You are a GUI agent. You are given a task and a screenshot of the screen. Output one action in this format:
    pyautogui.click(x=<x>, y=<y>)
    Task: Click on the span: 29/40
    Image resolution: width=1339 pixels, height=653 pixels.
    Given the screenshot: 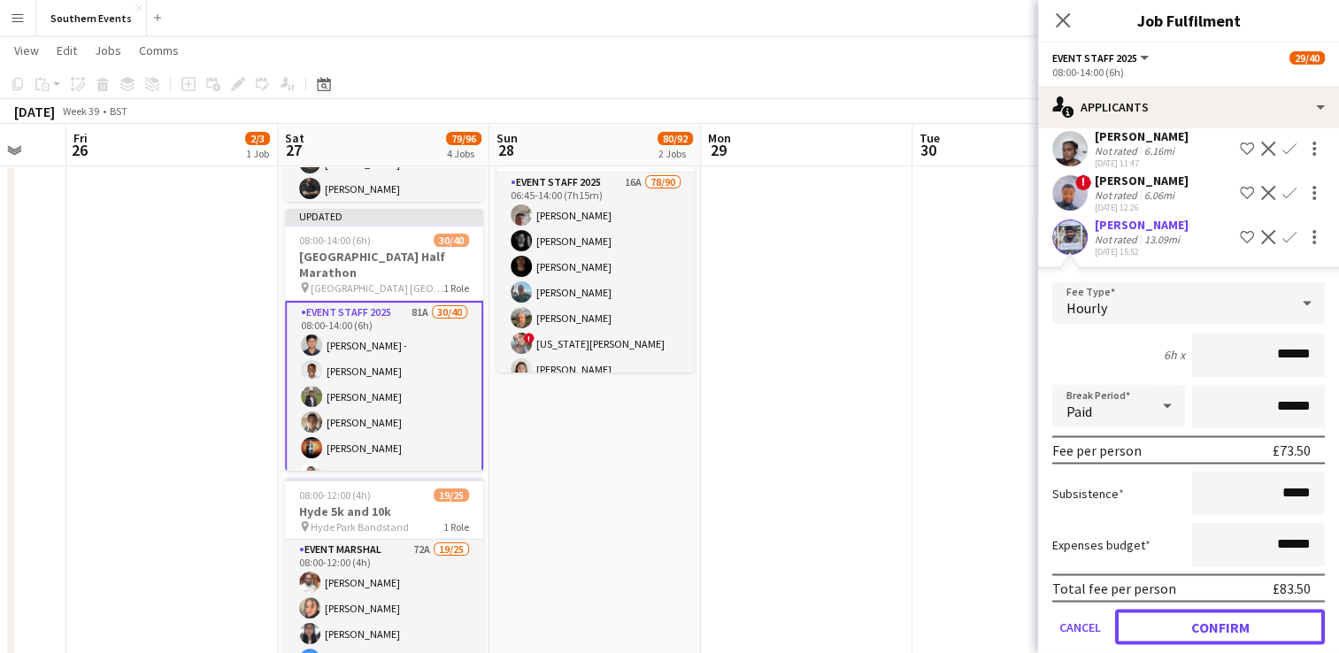 What is the action you would take?
    pyautogui.click(x=1307, y=58)
    